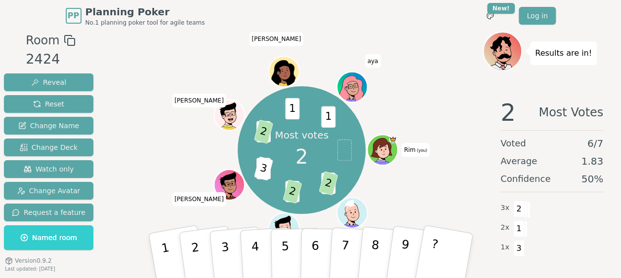 The image size is (621, 278). What do you see at coordinates (48, 238) in the screenshot?
I see `button: Named room` at bounding box center [48, 238].